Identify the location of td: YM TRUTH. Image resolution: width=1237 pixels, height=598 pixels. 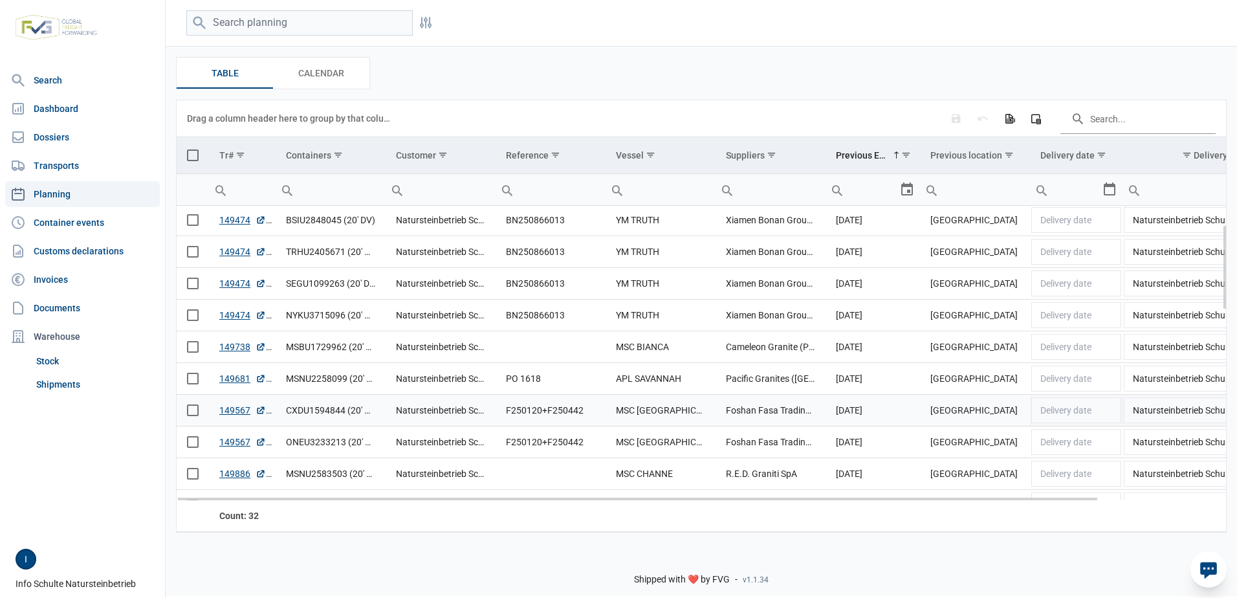
(660, 314).